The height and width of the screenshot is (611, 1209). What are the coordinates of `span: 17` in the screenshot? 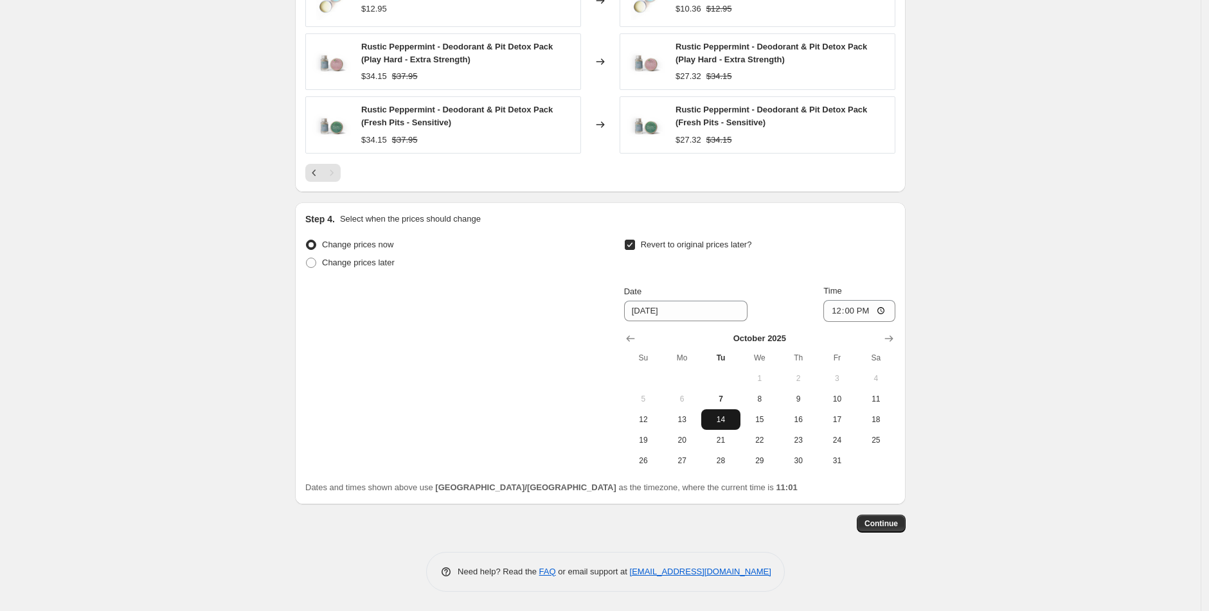 It's located at (837, 420).